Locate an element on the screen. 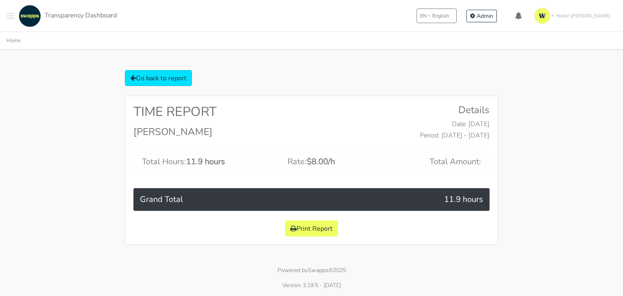 The height and width of the screenshot is (296, 623). span: Transparency Dashboard is located at coordinates (81, 15).